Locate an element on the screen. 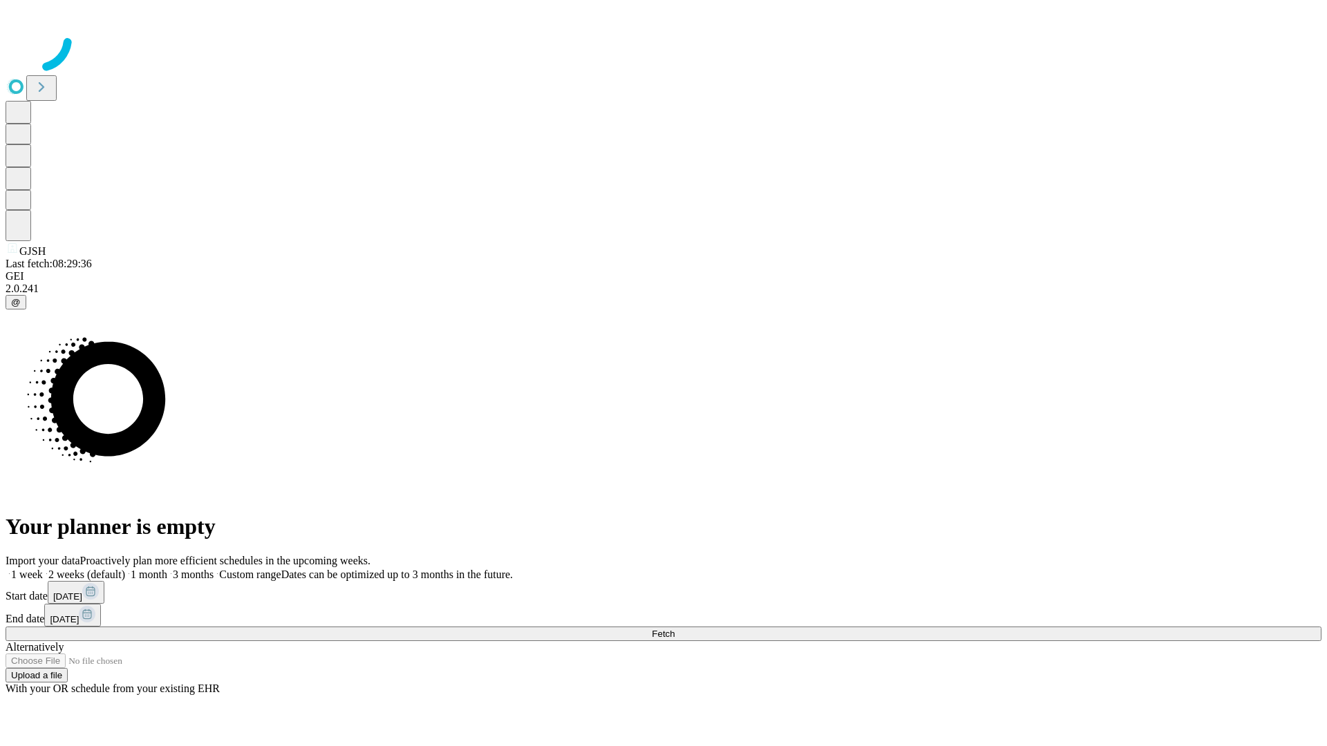 Image resolution: width=1327 pixels, height=746 pixels. button: Fetch is located at coordinates (663, 634).